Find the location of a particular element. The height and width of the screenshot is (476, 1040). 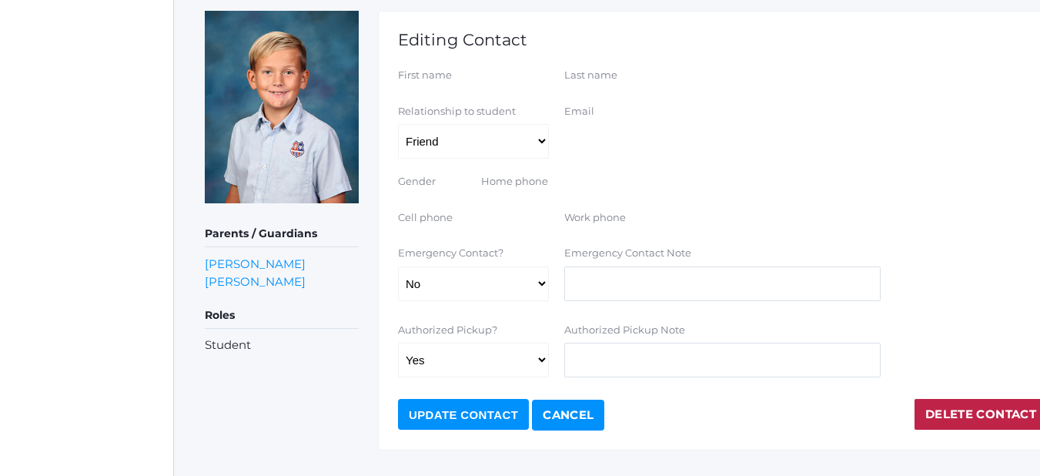

label: Emergency Contact? is located at coordinates (451, 253).